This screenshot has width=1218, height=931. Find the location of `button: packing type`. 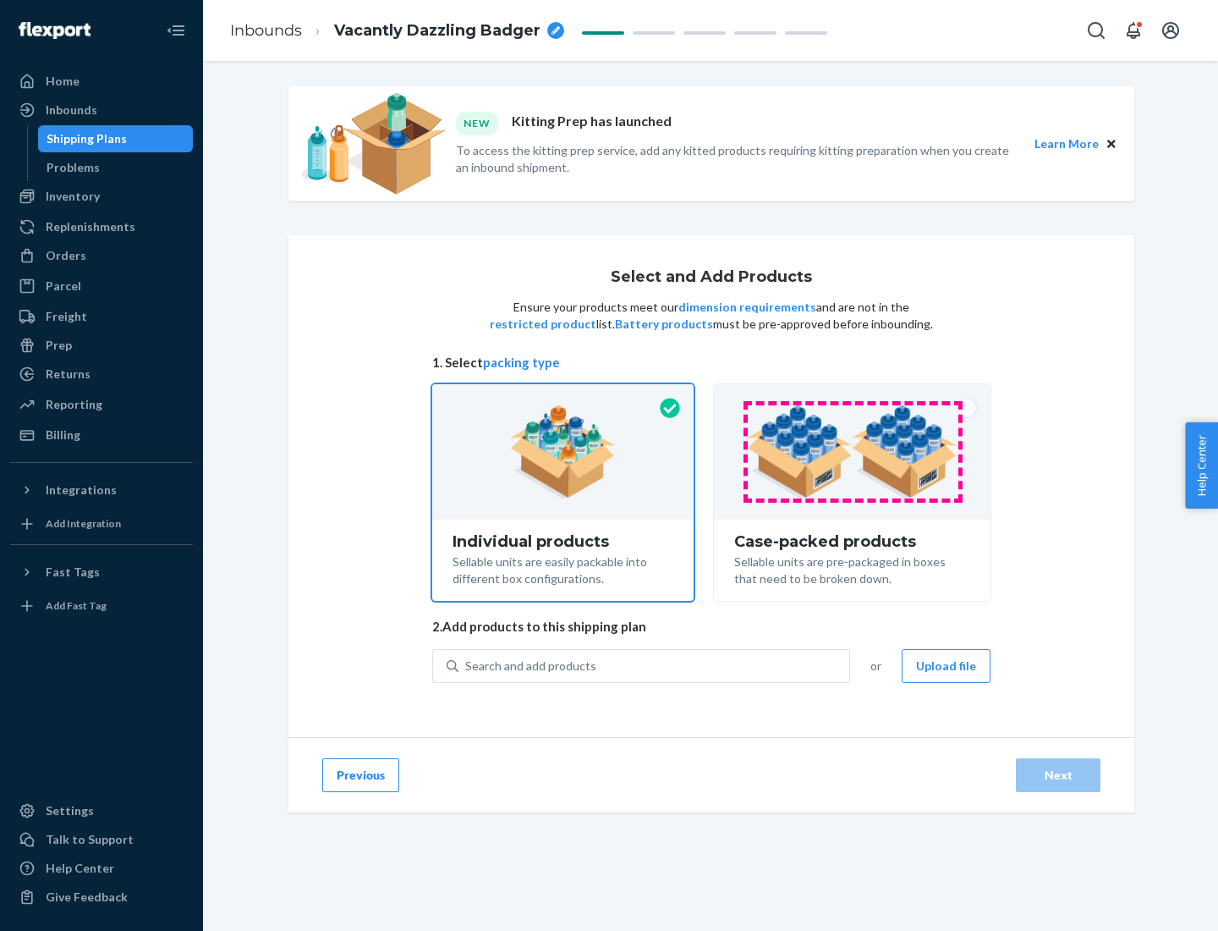

button: packing type is located at coordinates (521, 362).